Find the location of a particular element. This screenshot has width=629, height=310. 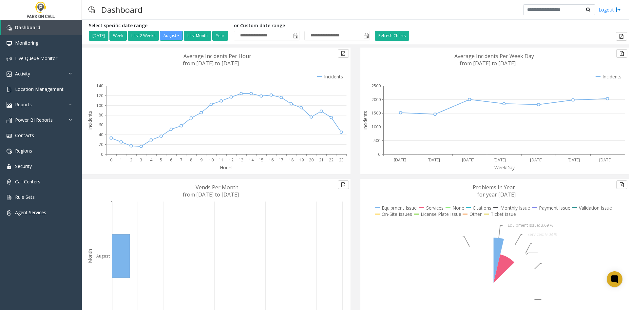

text: 2 is located at coordinates (131, 160).